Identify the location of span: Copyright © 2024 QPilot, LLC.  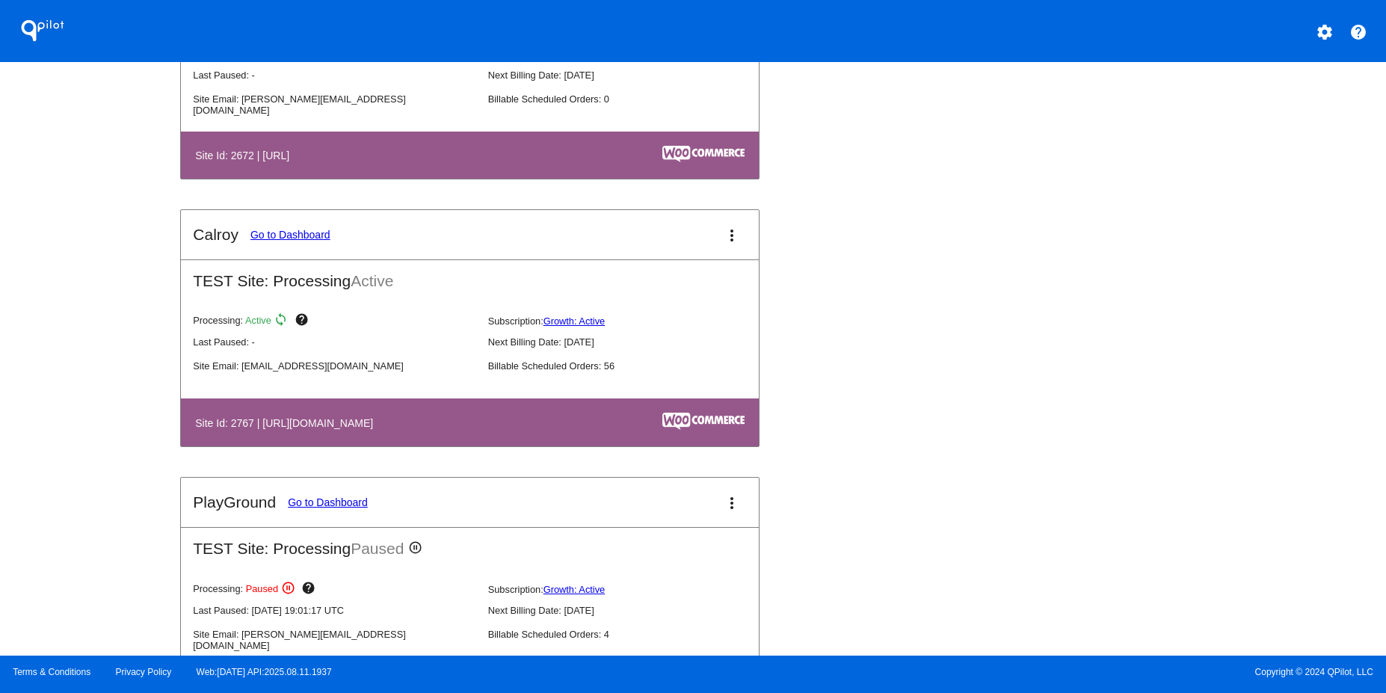
(1039, 672).